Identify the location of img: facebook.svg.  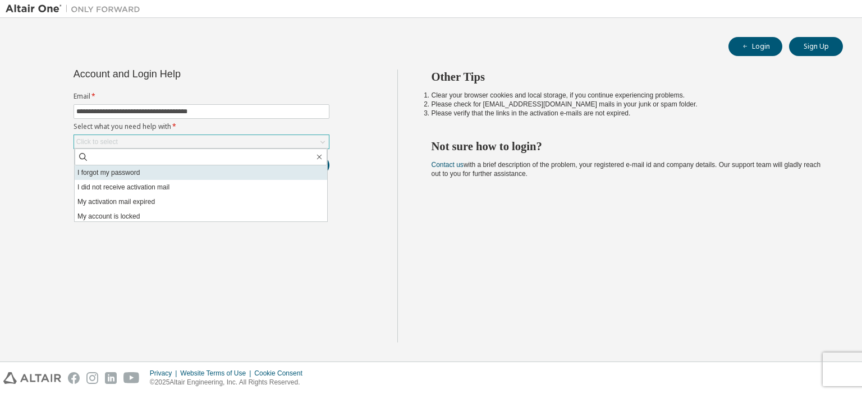
(73, 378).